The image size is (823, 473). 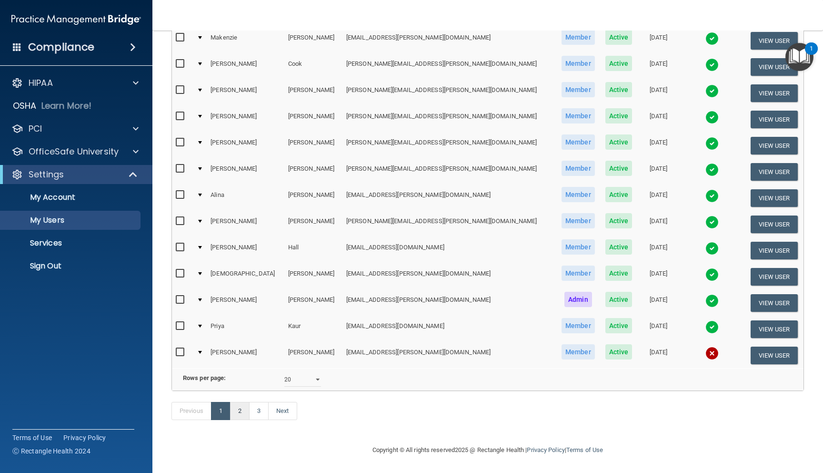 I want to click on p: Sign Out, so click(x=71, y=266).